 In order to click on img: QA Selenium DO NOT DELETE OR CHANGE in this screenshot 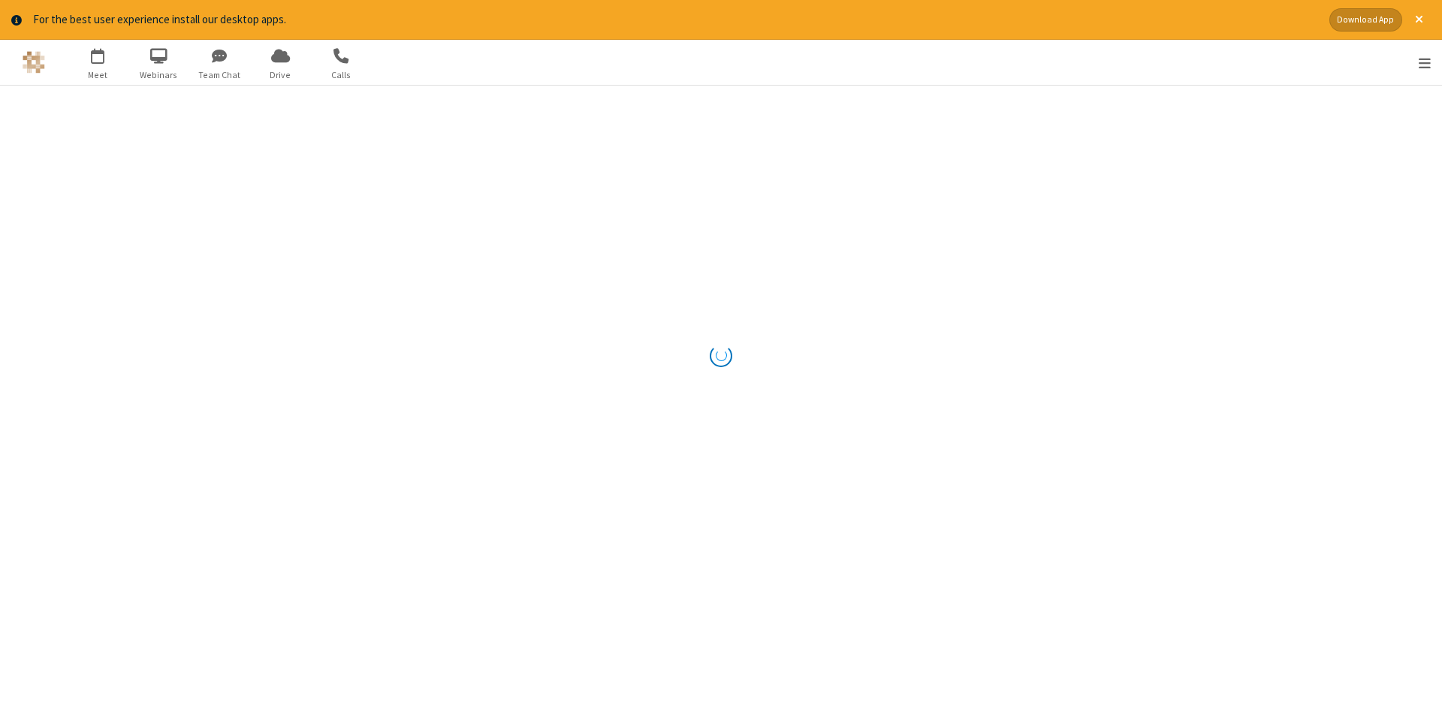, I will do `click(34, 62)`.